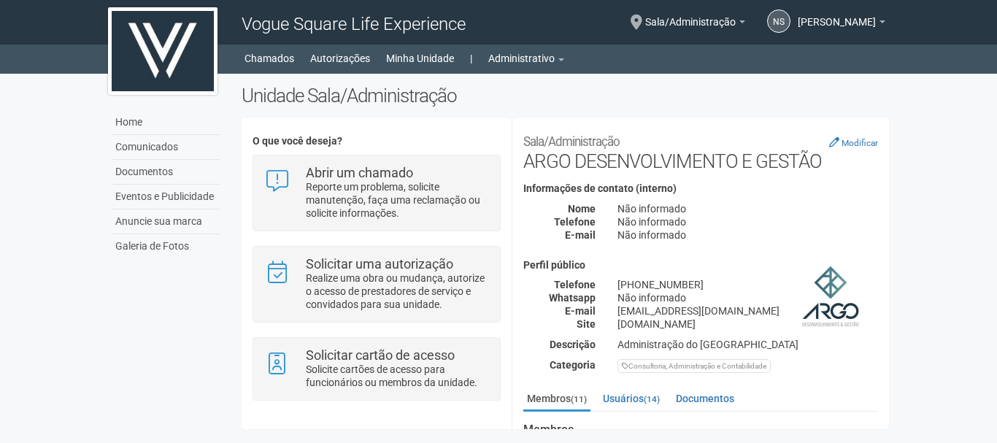  Describe the element at coordinates (269, 58) in the screenshot. I see `a: Chamados` at that location.